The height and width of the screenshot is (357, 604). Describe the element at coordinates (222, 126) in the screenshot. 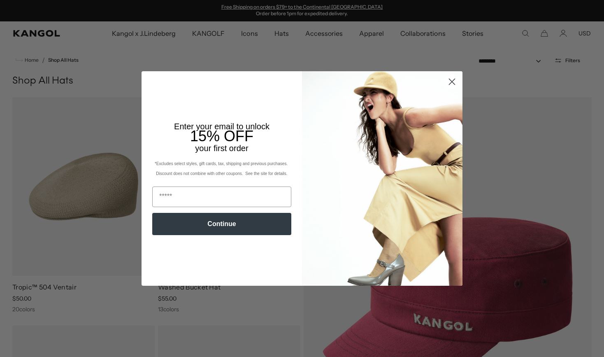

I see `span: Enter your email to unlock` at that location.